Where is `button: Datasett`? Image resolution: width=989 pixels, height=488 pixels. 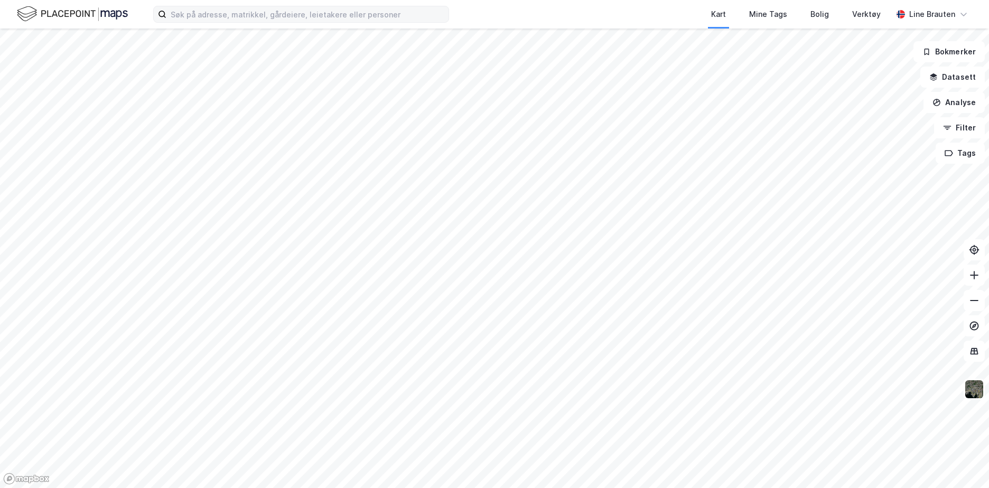 button: Datasett is located at coordinates (952, 77).